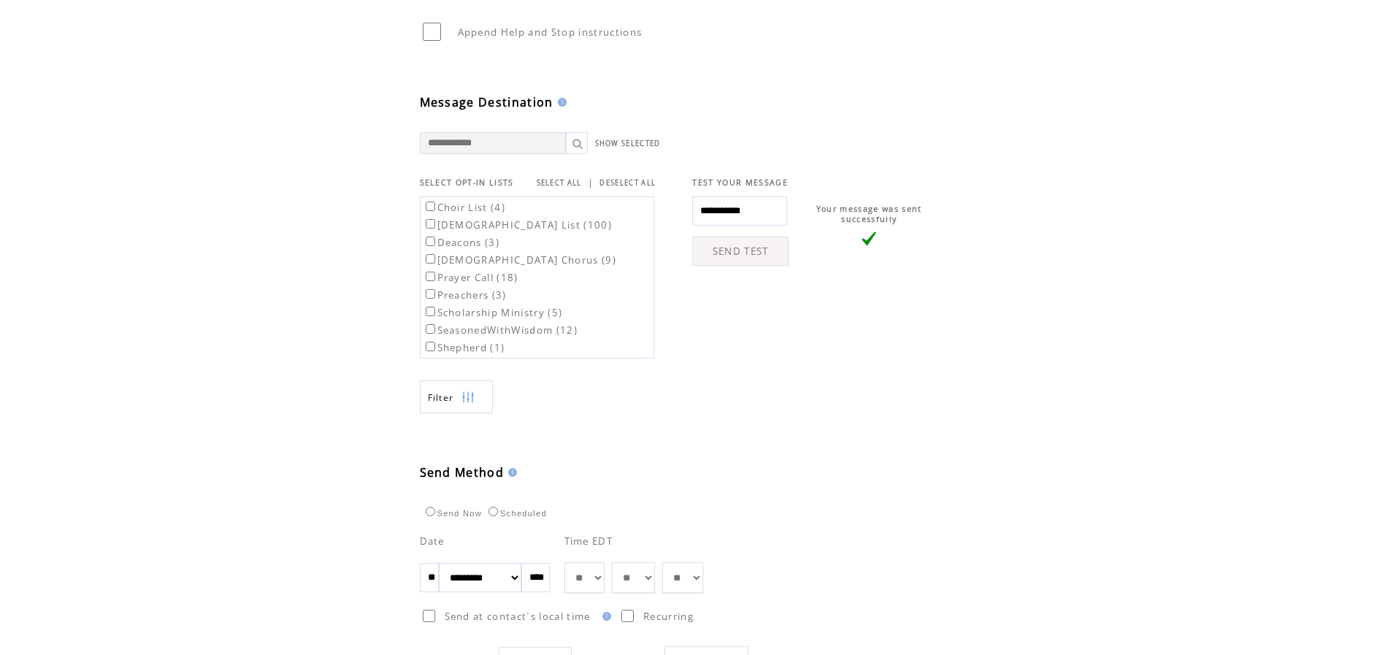 The image size is (1391, 655). What do you see at coordinates (628, 143) in the screenshot?
I see `a: SHOW SELECTED` at bounding box center [628, 143].